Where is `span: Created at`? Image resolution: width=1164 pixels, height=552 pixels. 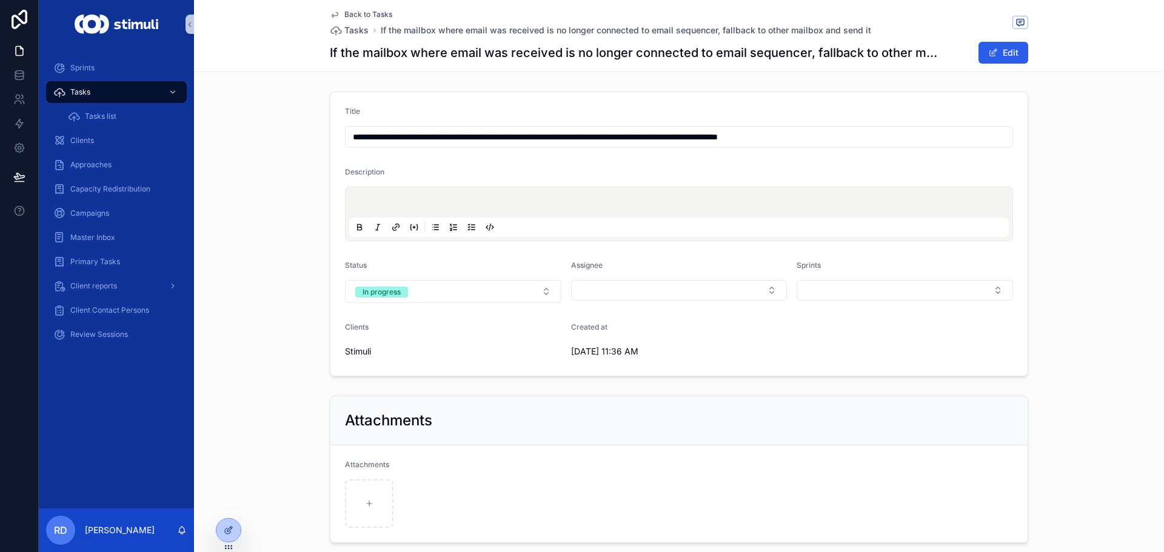 span: Created at is located at coordinates (589, 327).